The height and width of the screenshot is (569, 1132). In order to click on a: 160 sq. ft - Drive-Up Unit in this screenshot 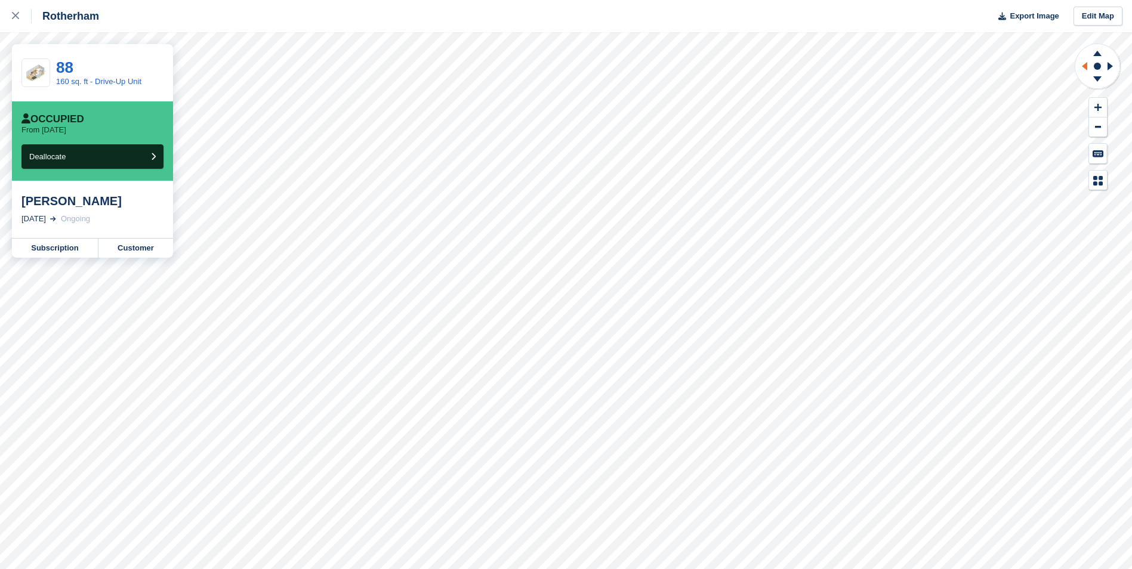, I will do `click(98, 81)`.